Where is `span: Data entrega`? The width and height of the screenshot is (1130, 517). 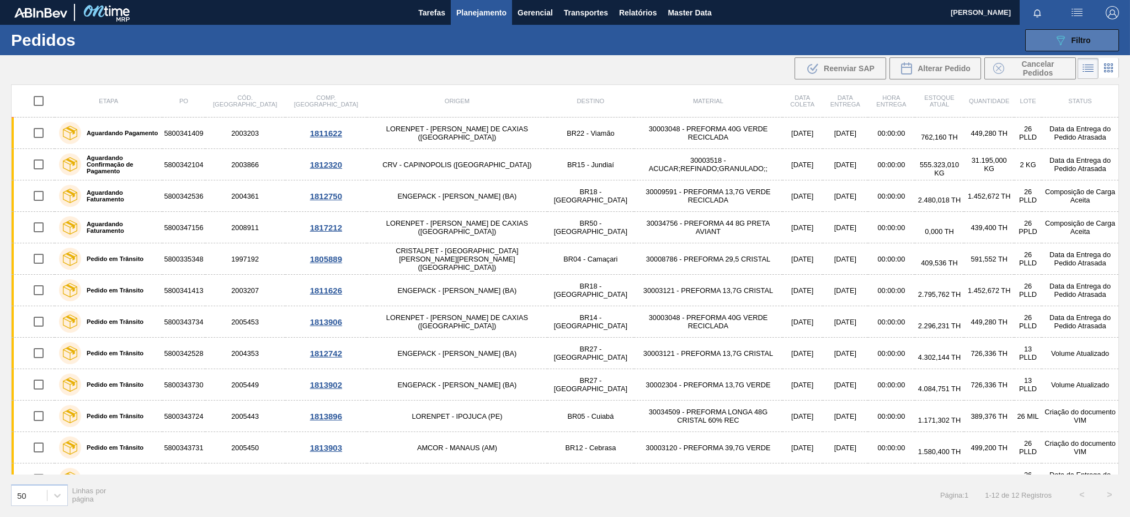
span: Data entrega is located at coordinates (845, 101).